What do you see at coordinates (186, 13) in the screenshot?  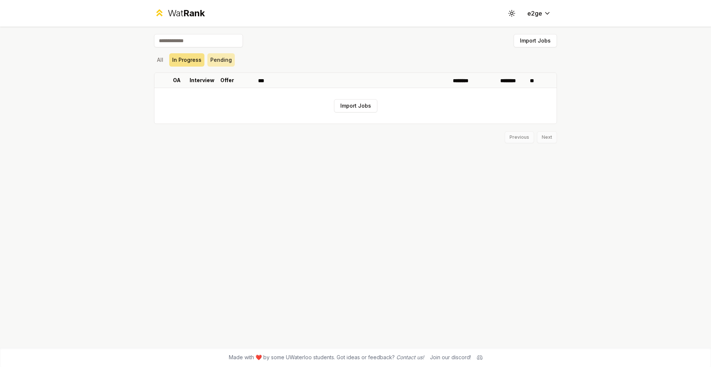 I see `div: Wat` at bounding box center [186, 13].